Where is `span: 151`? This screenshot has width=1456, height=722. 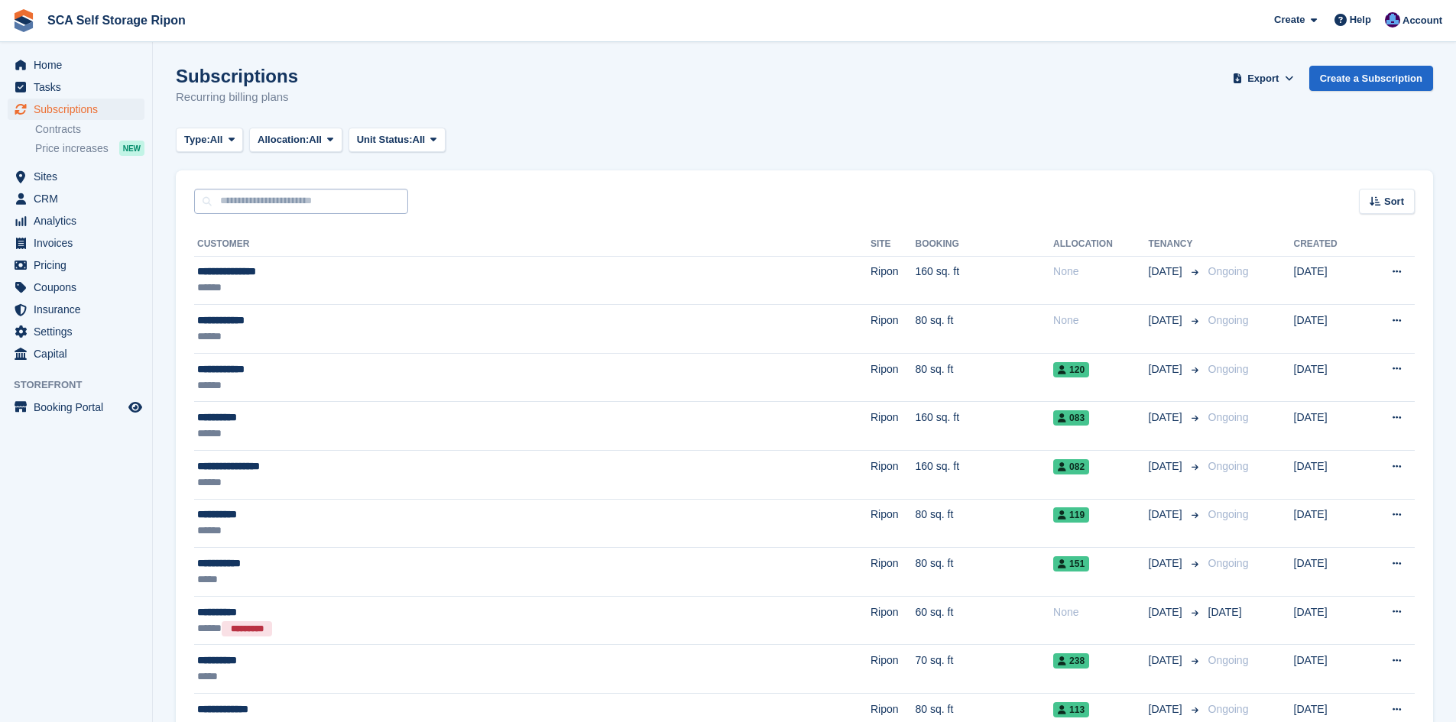
span: 151 is located at coordinates (1071, 564).